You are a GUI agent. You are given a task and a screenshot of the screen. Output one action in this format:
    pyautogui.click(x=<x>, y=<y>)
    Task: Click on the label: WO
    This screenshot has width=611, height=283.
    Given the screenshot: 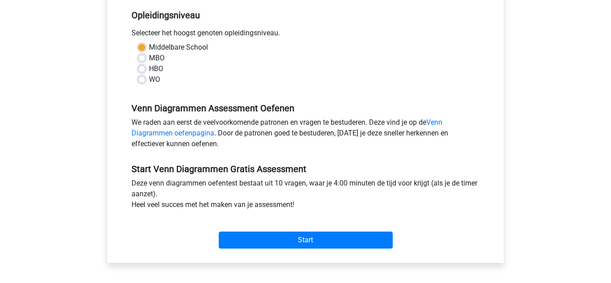 What is the action you would take?
    pyautogui.click(x=154, y=80)
    